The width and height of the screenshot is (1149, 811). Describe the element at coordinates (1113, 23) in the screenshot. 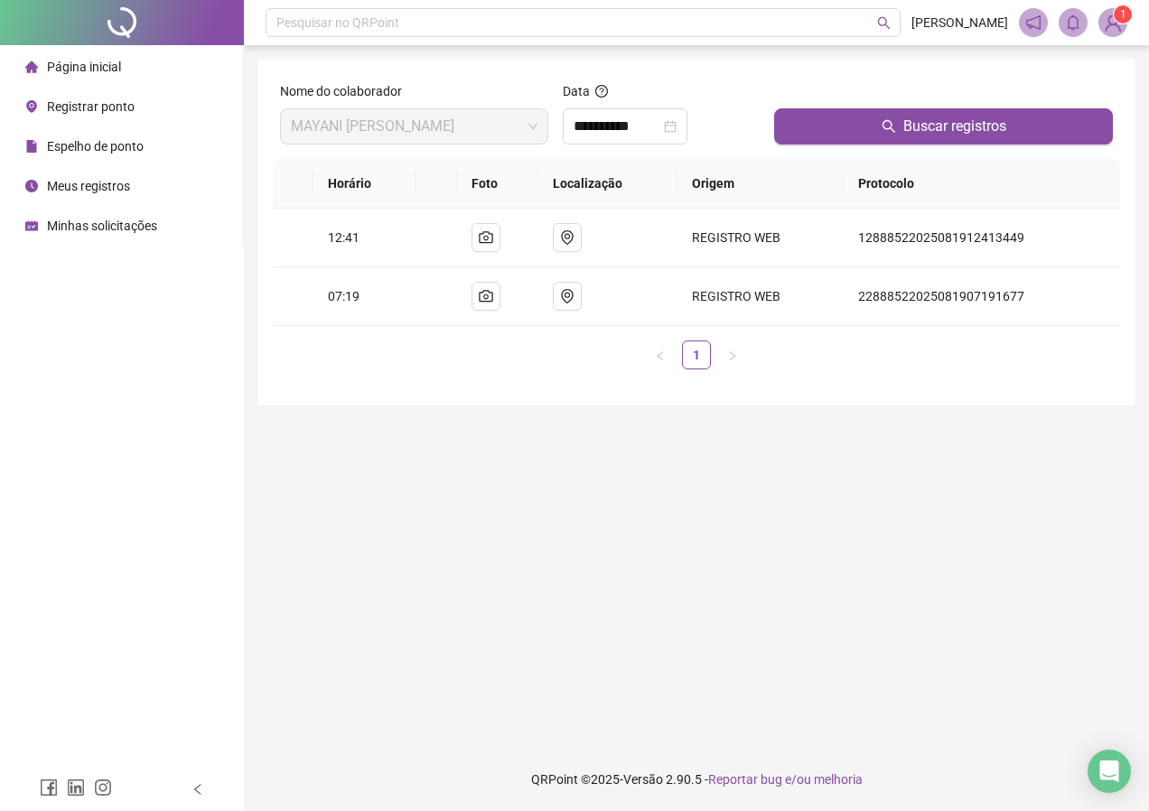

I see `img: 92120` at that location.